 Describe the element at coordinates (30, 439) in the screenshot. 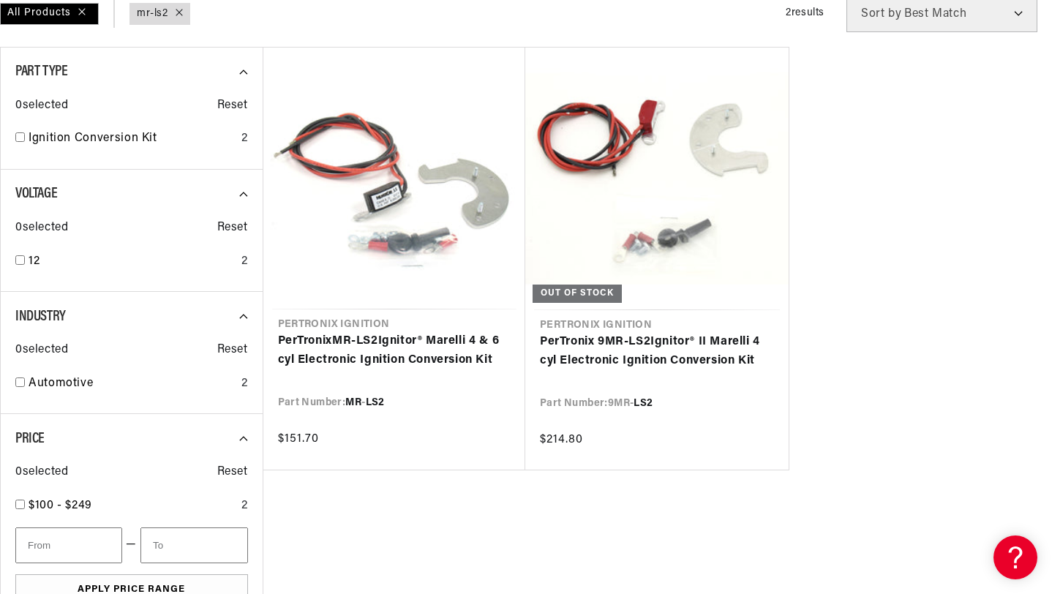

I see `span: Price` at that location.